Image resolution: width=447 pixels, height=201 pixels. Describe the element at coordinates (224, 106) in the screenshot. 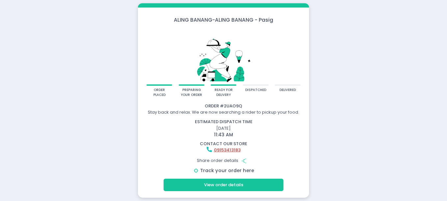

I see `div: Order # 2UAO9Q` at that location.